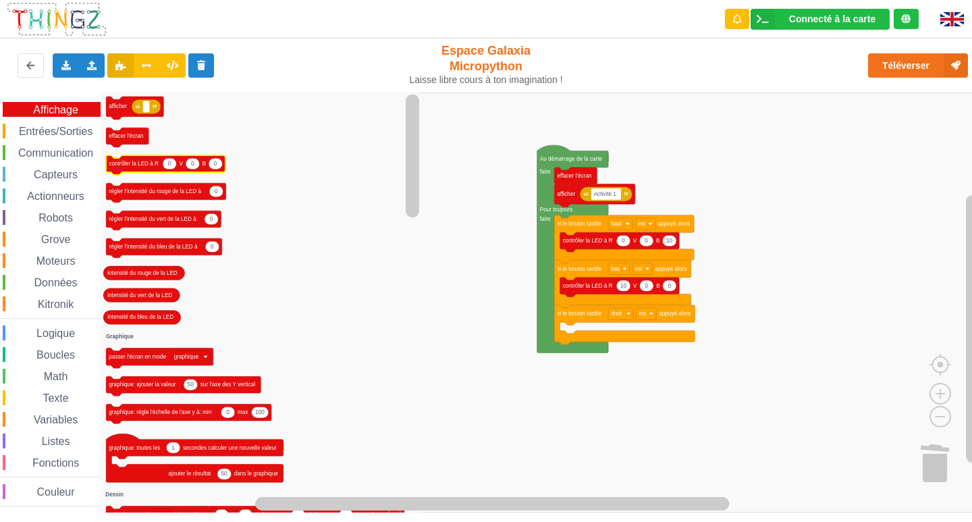 This screenshot has height=522, width=972. I want to click on span: Couleur, so click(56, 491).